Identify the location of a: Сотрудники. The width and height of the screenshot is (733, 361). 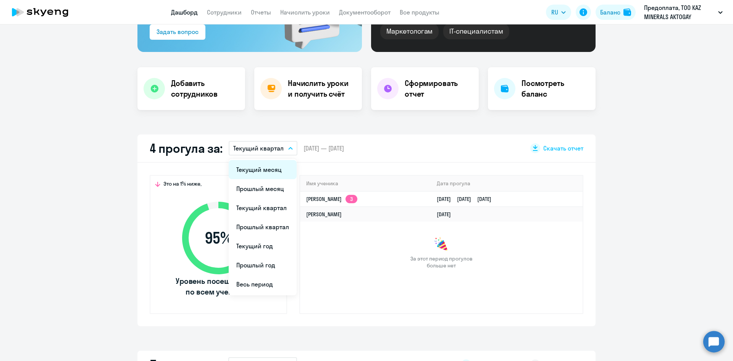
(224, 12).